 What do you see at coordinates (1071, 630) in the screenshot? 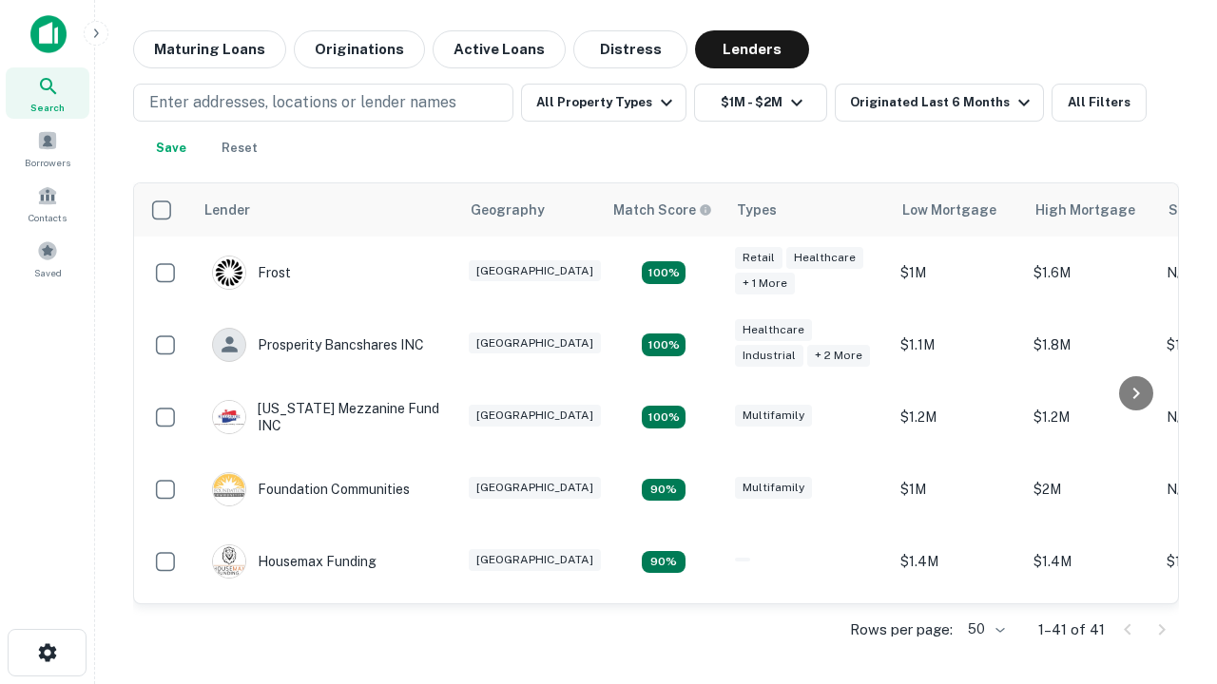
I see `p: 1–41 of 41` at bounding box center [1071, 630].